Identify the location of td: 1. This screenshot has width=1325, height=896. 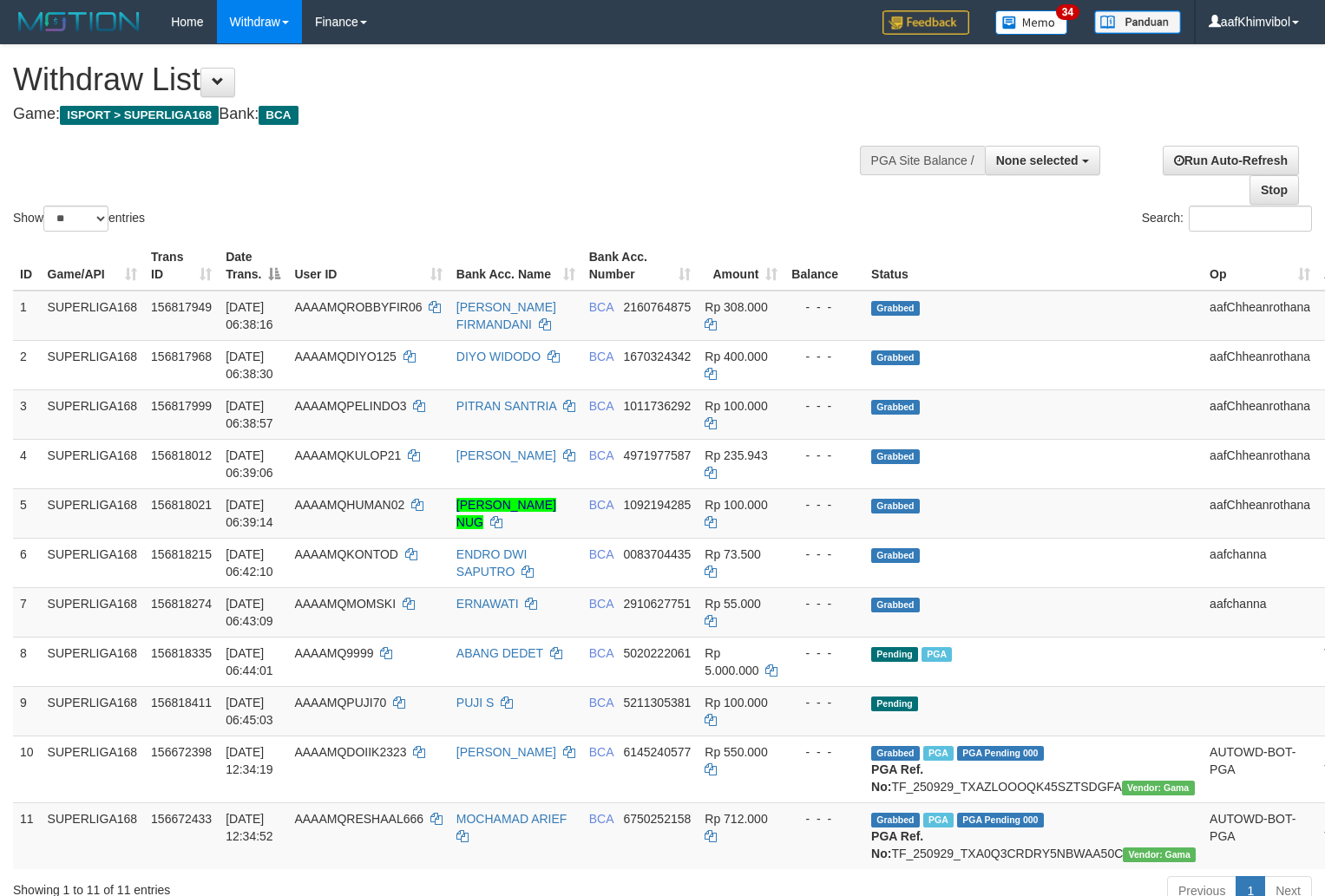
(27, 316).